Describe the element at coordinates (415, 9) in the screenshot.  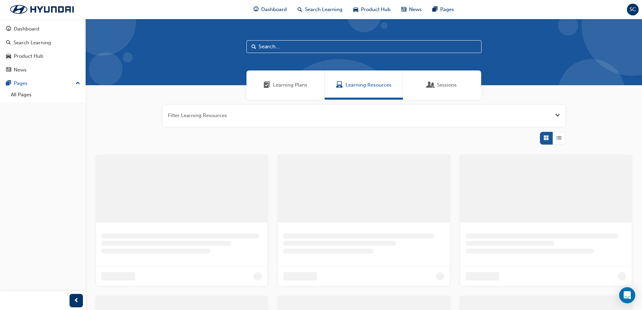
I see `span: News` at that location.